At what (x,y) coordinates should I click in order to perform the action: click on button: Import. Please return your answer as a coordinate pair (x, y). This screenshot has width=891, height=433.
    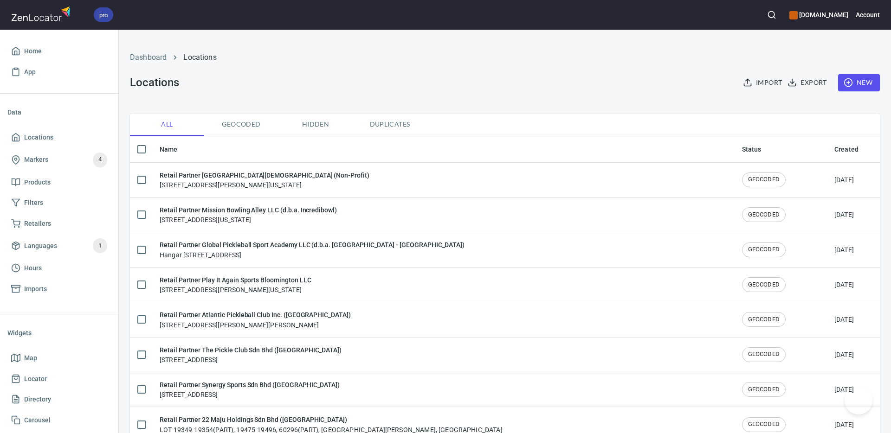
    Looking at the image, I should click on (763, 83).